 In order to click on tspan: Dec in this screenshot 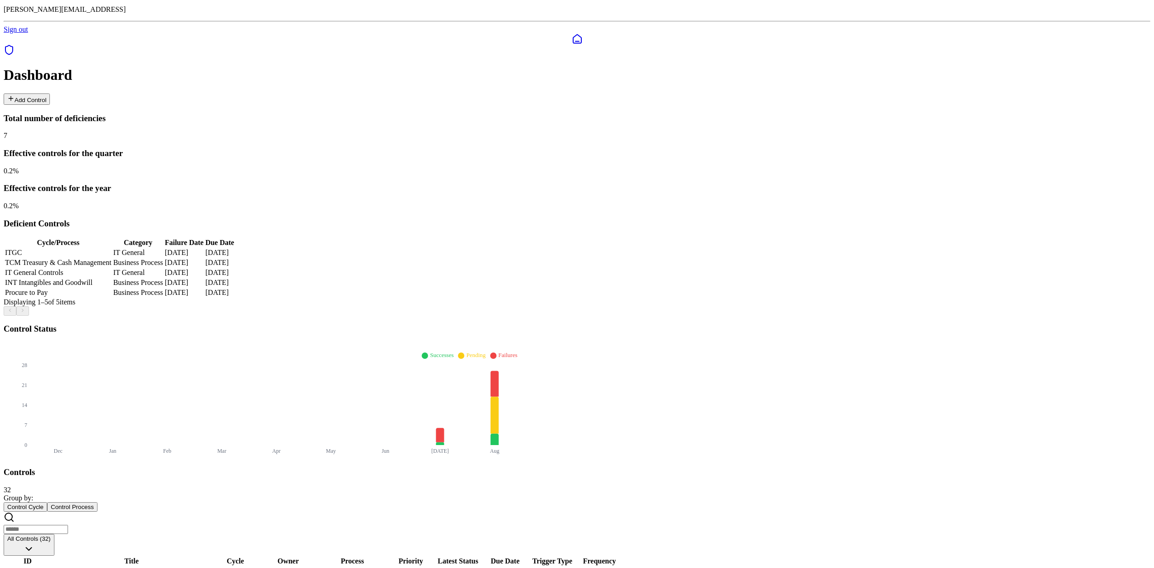, I will do `click(58, 451)`.